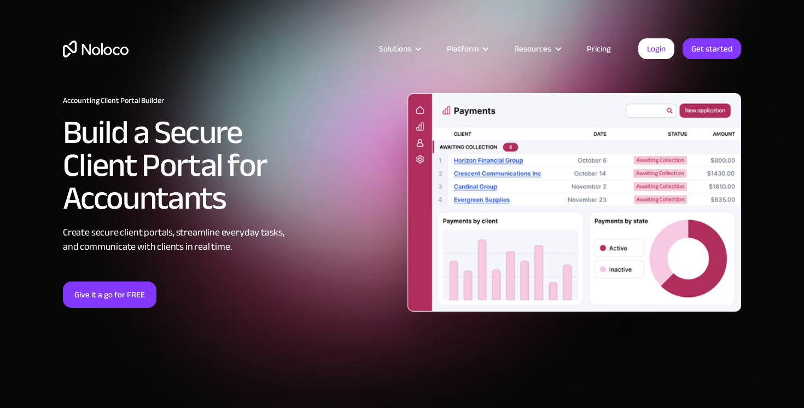  What do you see at coordinates (109, 294) in the screenshot?
I see `a: Give it a go for FREE` at bounding box center [109, 294].